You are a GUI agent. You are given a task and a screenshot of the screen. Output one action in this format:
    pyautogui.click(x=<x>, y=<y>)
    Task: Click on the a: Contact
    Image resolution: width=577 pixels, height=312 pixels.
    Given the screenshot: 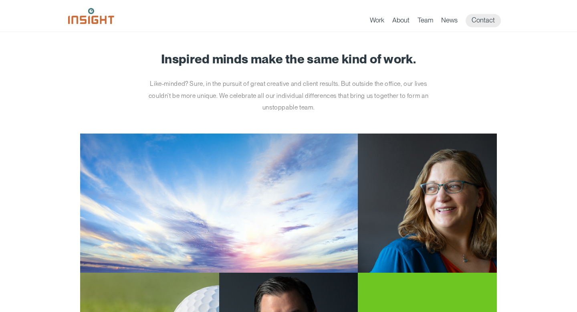 What is the action you would take?
    pyautogui.click(x=483, y=20)
    